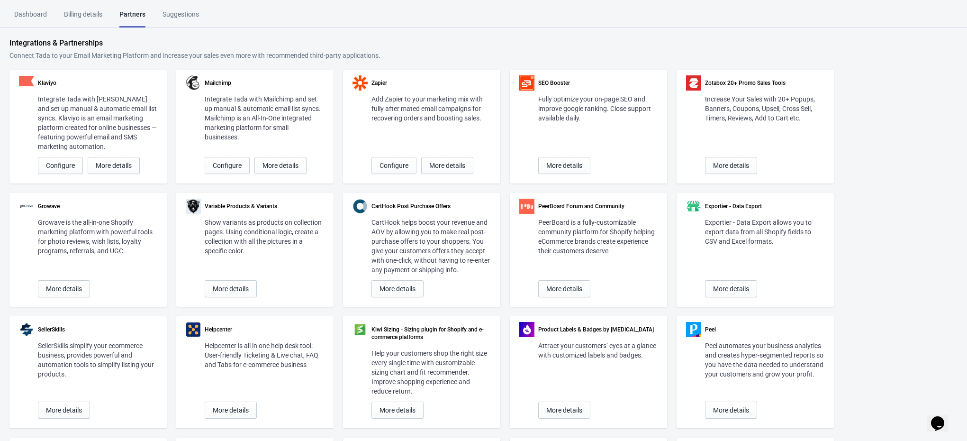 The width and height of the screenshot is (967, 441). What do you see at coordinates (598, 108) in the screenshot?
I see `div: Fully optimize your on-page SEO and improve google ranking. Close support available daily.` at bounding box center [598, 108].